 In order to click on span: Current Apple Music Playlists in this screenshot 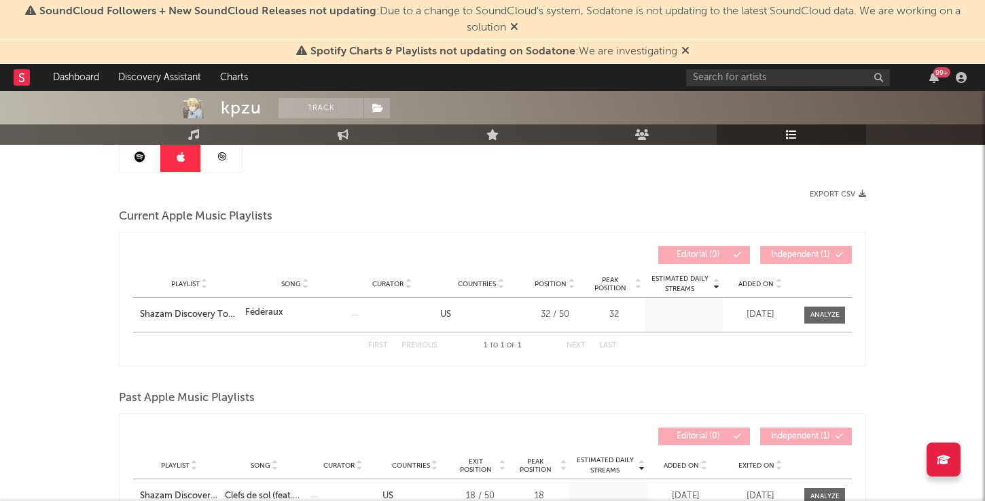, I will do `click(196, 217)`.